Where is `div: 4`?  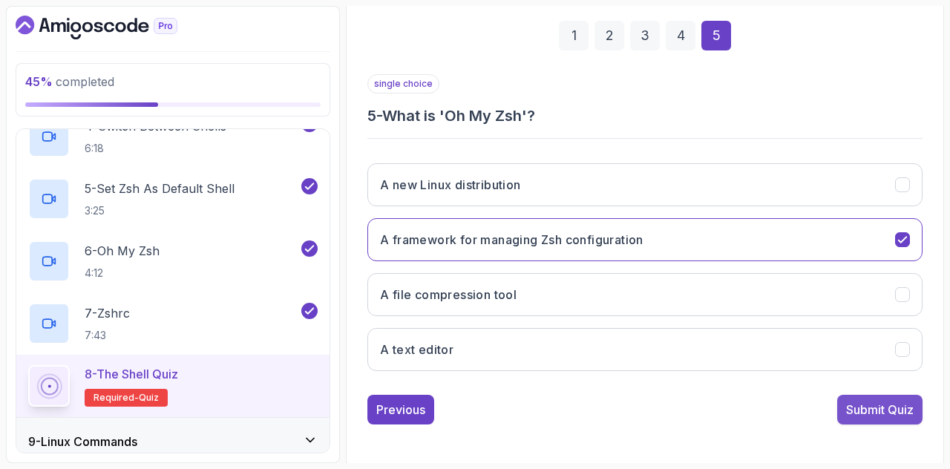
div: 4 is located at coordinates (681, 36).